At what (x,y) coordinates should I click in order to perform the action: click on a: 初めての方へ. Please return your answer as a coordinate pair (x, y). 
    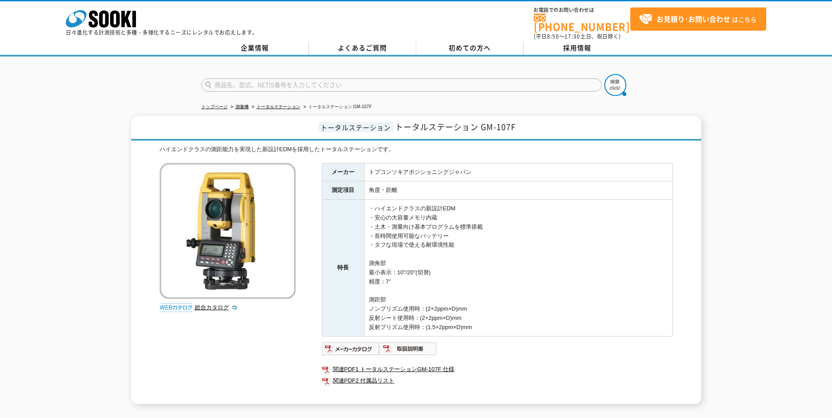
    Looking at the image, I should click on (470, 48).